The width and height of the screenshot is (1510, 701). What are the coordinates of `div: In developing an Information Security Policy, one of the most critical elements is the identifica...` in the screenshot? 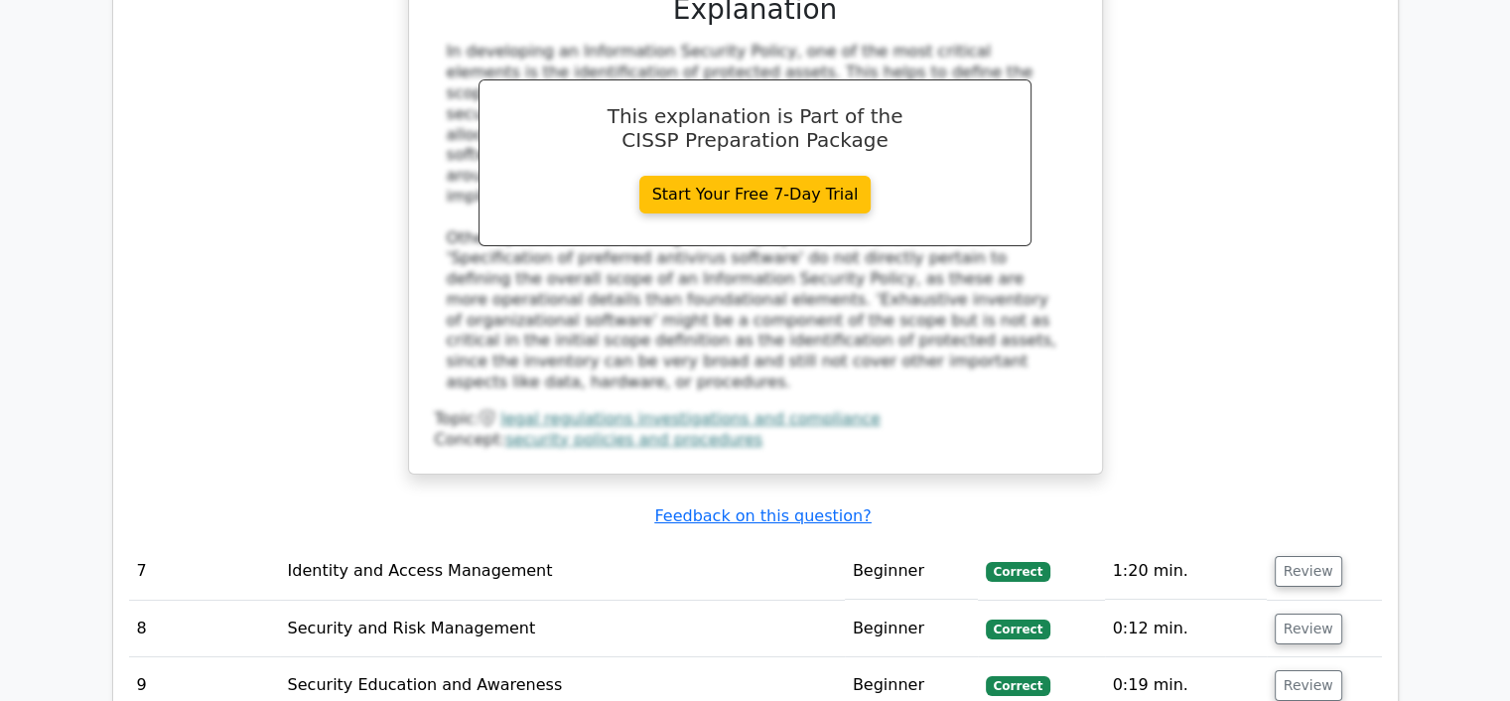 It's located at (755, 217).